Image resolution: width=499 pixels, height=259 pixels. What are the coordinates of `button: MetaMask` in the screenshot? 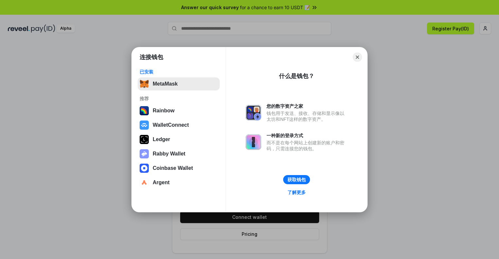 It's located at (179, 84).